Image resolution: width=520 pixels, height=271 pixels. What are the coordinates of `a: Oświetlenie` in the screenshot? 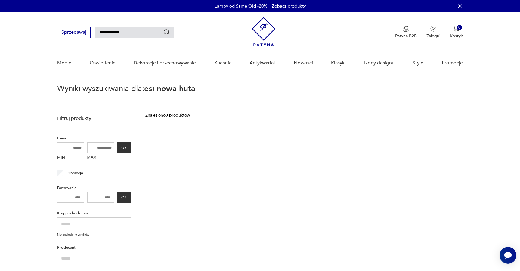 It's located at (103, 63).